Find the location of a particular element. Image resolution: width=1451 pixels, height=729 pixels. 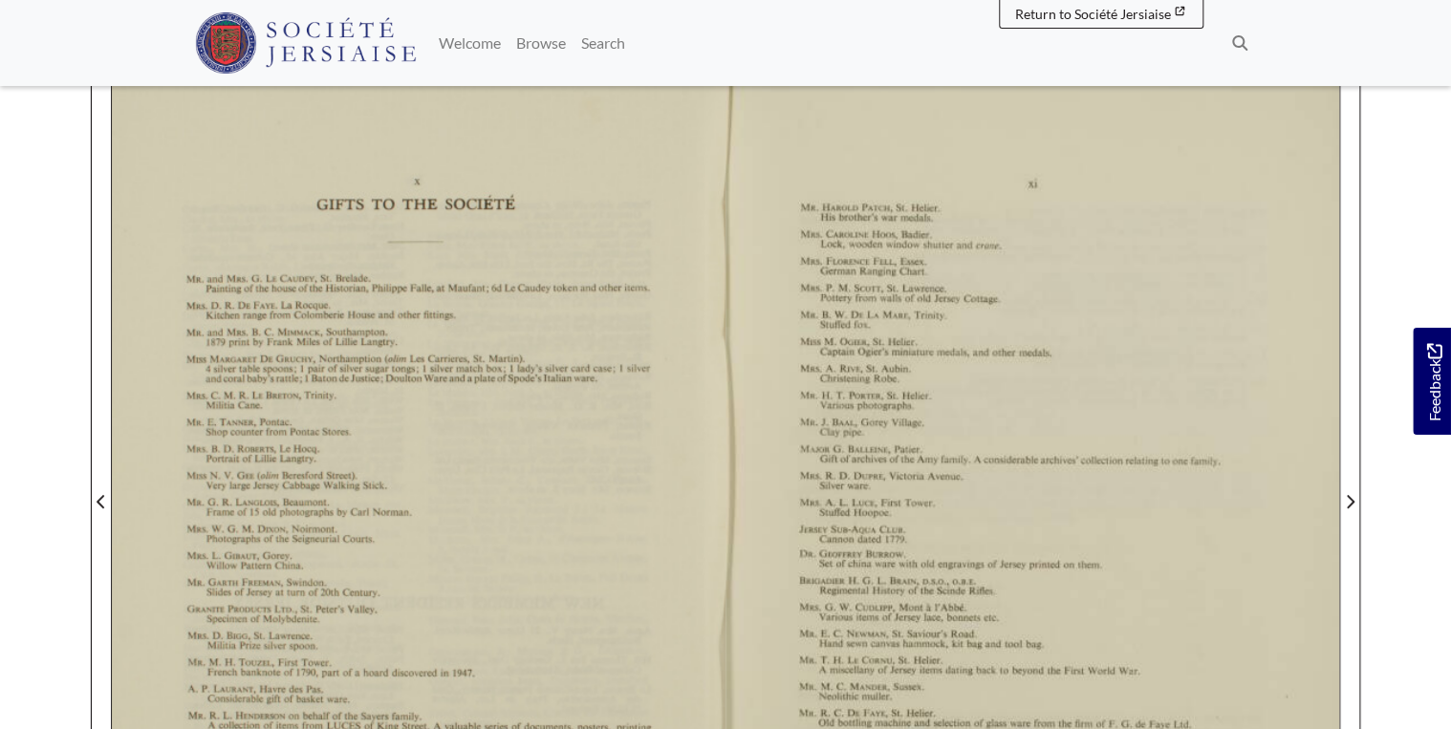

span: Feedback is located at coordinates (1434, 382).